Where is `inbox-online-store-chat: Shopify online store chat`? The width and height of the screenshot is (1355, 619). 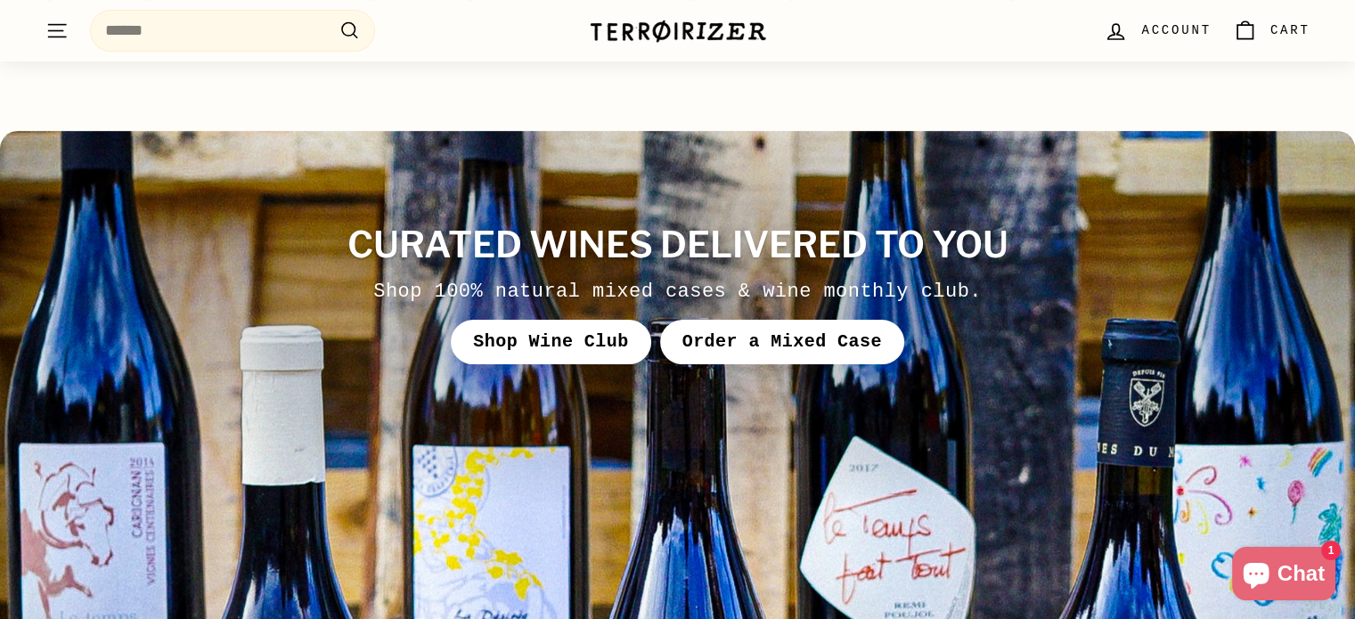 inbox-online-store-chat: Shopify online store chat is located at coordinates (1283, 575).